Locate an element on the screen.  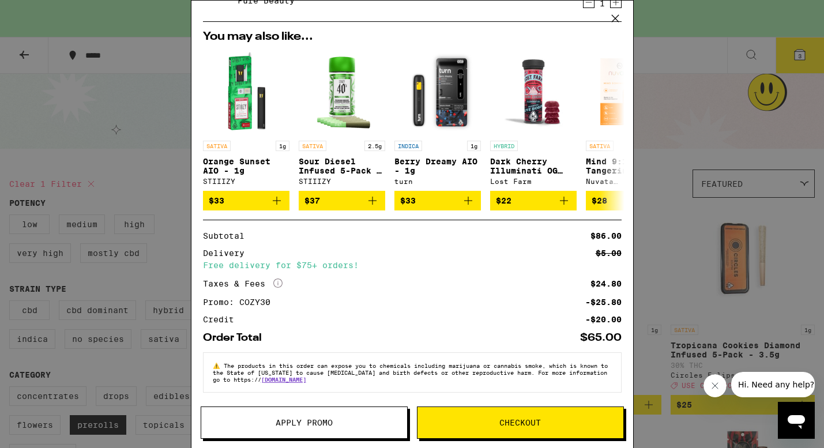
span: The products in this order can expose you to chemicals including marijuana or cannabis smoke, whi... is located at coordinates (410, 372).